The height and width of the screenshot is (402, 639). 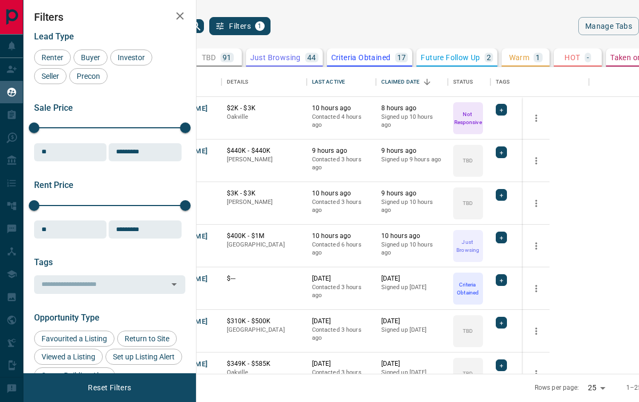 What do you see at coordinates (572, 58) in the screenshot?
I see `p: HOT` at bounding box center [572, 58].